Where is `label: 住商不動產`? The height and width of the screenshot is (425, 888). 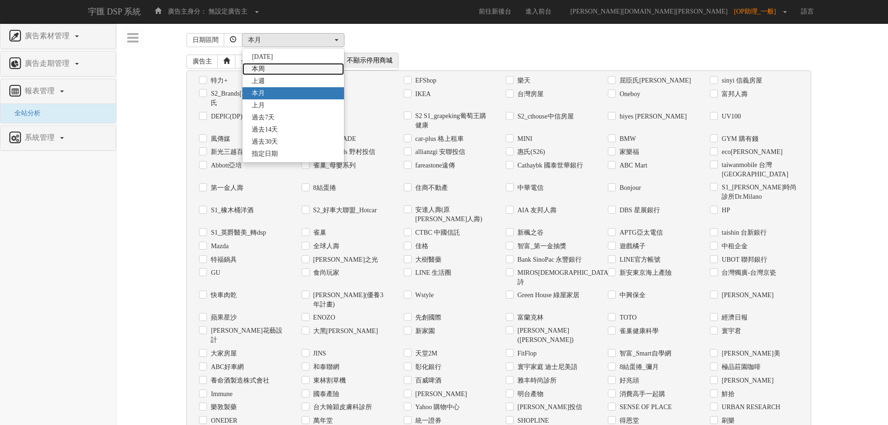
label: 住商不動產 is located at coordinates (430, 188).